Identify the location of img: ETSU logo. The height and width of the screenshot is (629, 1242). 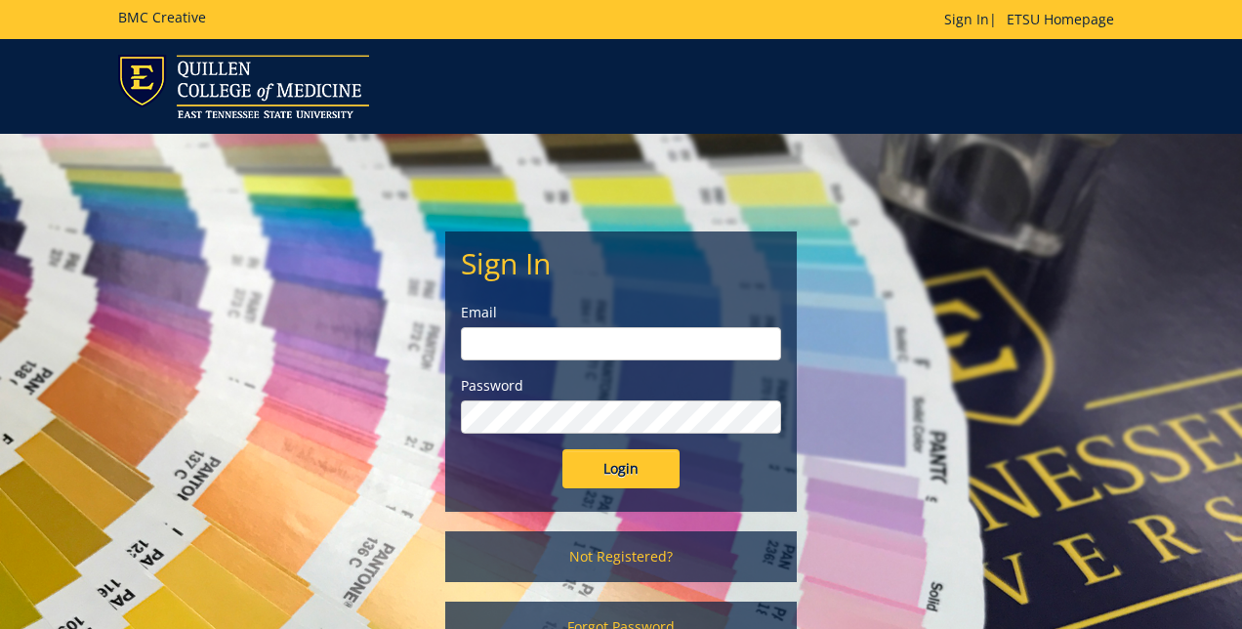
(243, 86).